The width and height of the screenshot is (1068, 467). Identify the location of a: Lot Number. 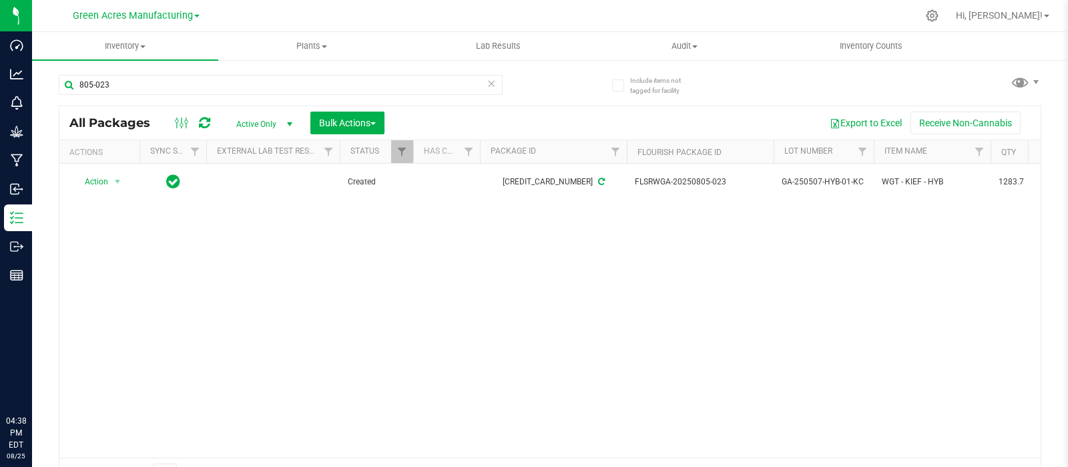
(809, 151).